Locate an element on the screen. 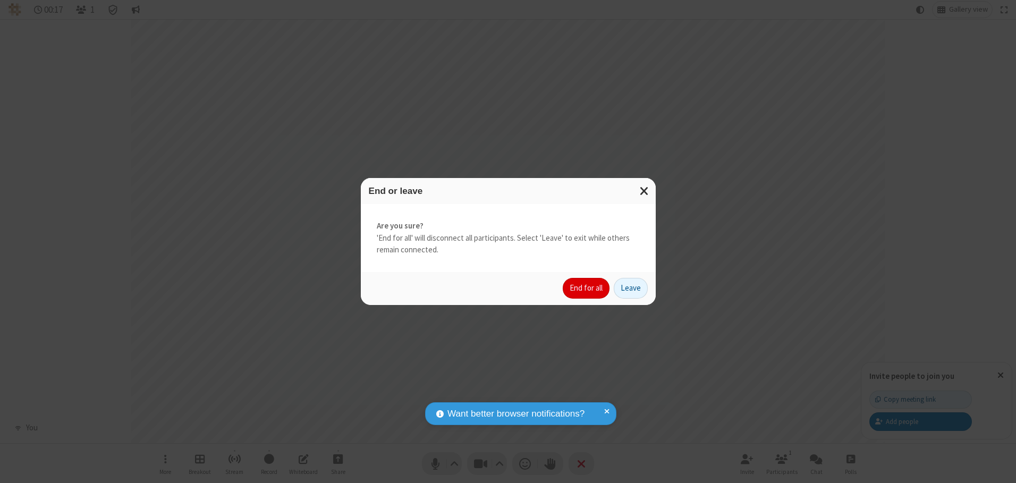 This screenshot has height=483, width=1016. h3: End or leave is located at coordinates (508, 191).